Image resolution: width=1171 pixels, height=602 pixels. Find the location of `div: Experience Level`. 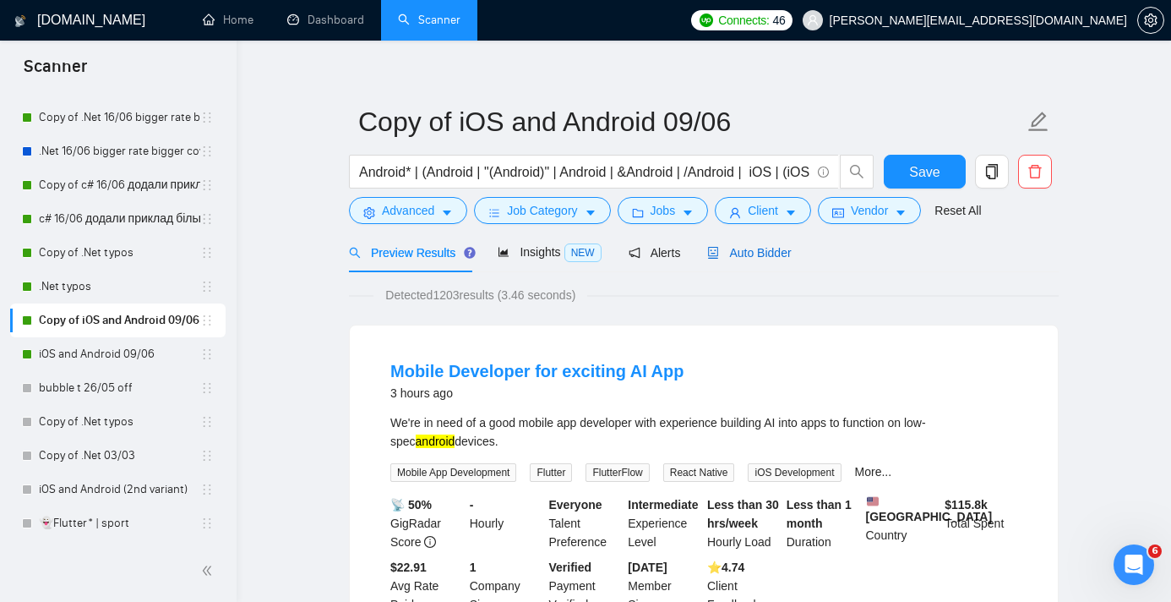

div: Experience Level is located at coordinates (664, 523).